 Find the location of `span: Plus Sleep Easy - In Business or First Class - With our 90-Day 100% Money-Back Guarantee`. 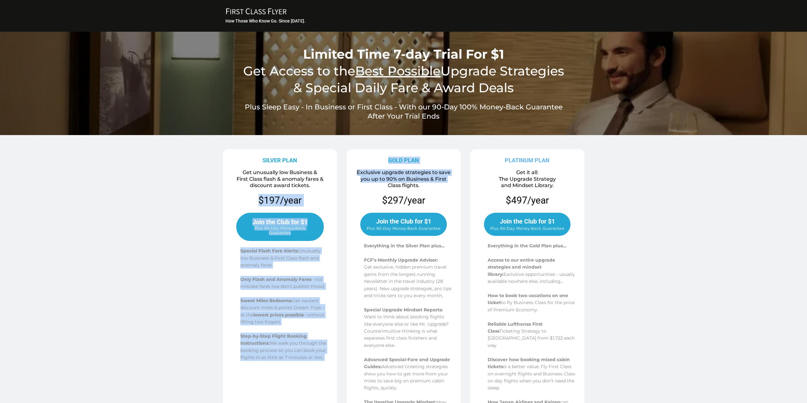

span: Plus Sleep Easy - In Business or First Class - With our 90-Day 100% Money-Back Guarantee is located at coordinates (403, 107).